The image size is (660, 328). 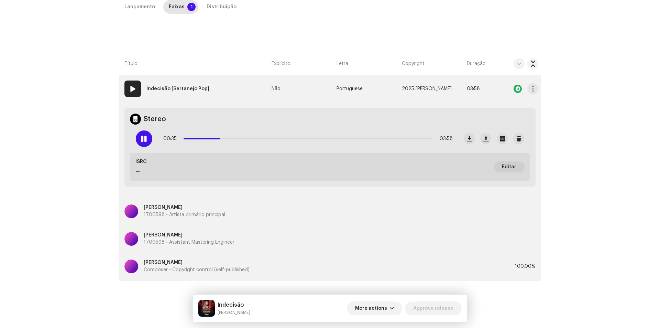 What do you see at coordinates (433, 308) in the screenshot?
I see `span: Approve release` at bounding box center [433, 308].